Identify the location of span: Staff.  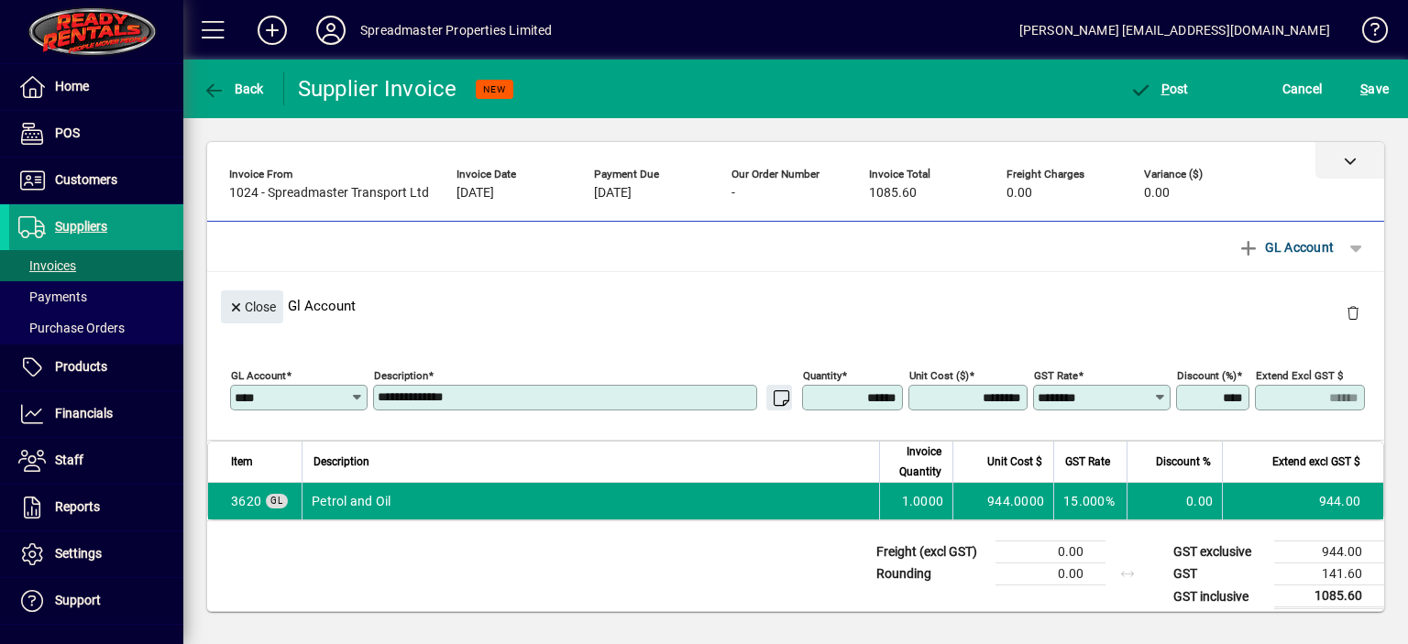
(69, 460).